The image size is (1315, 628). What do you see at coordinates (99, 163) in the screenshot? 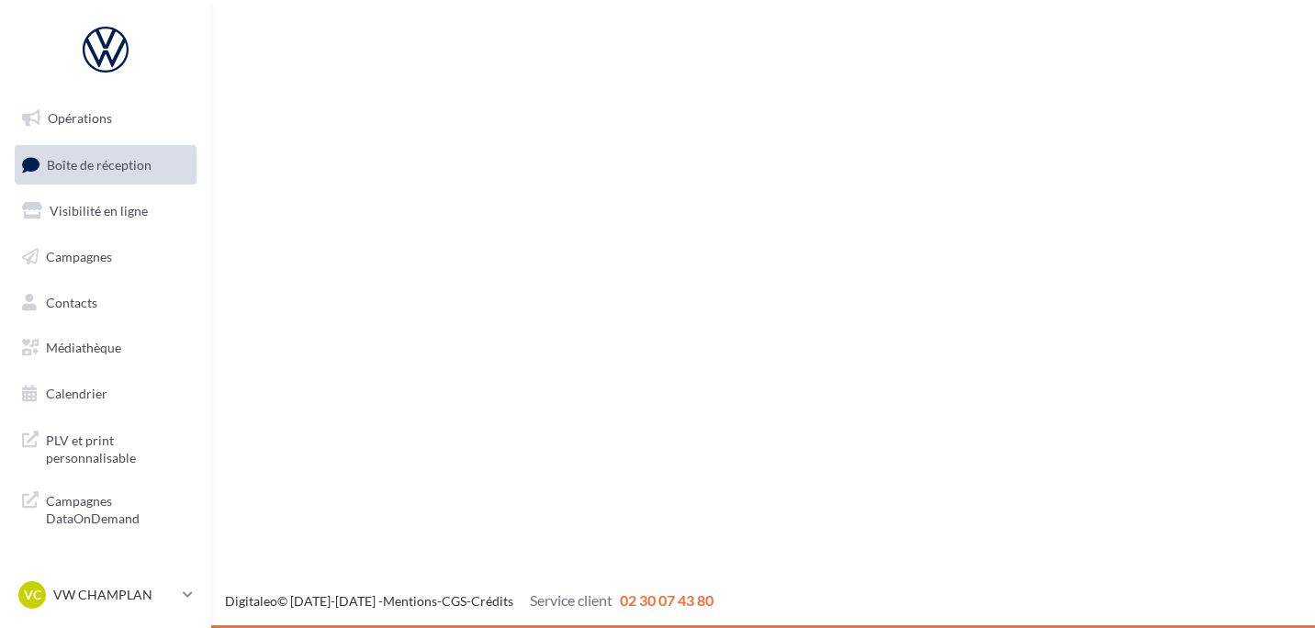
I see `span: Boîte de réception` at bounding box center [99, 163].